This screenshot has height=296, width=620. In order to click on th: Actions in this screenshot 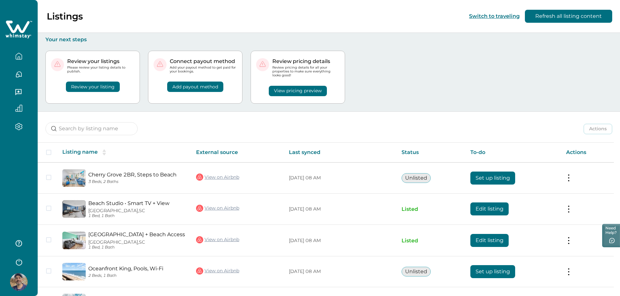, I will do `click(587, 152)`.